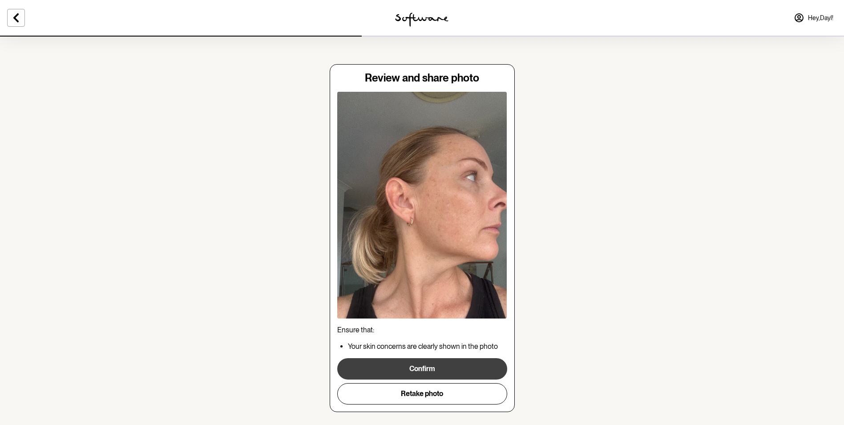 The image size is (844, 425). Describe the element at coordinates (422, 78) in the screenshot. I see `h4: Review and share photo` at that location.